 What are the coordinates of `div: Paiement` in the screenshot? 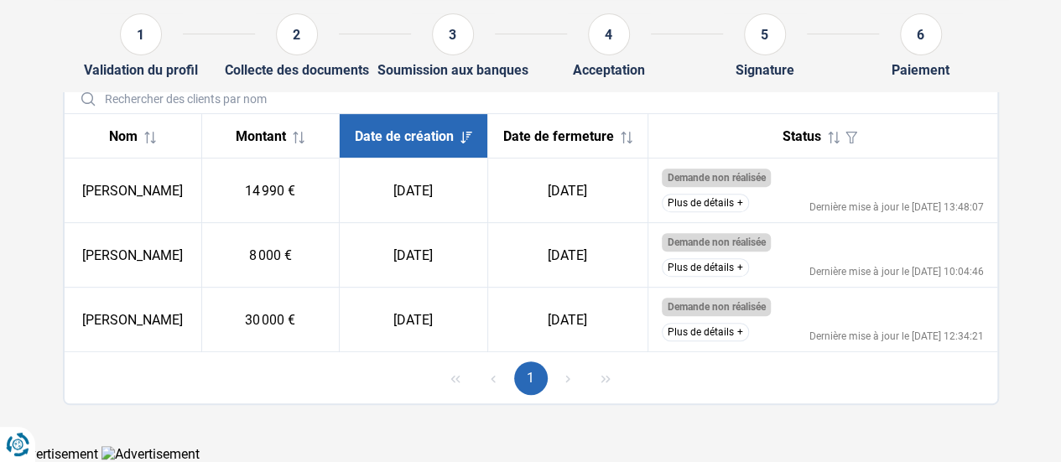 It's located at (920, 70).